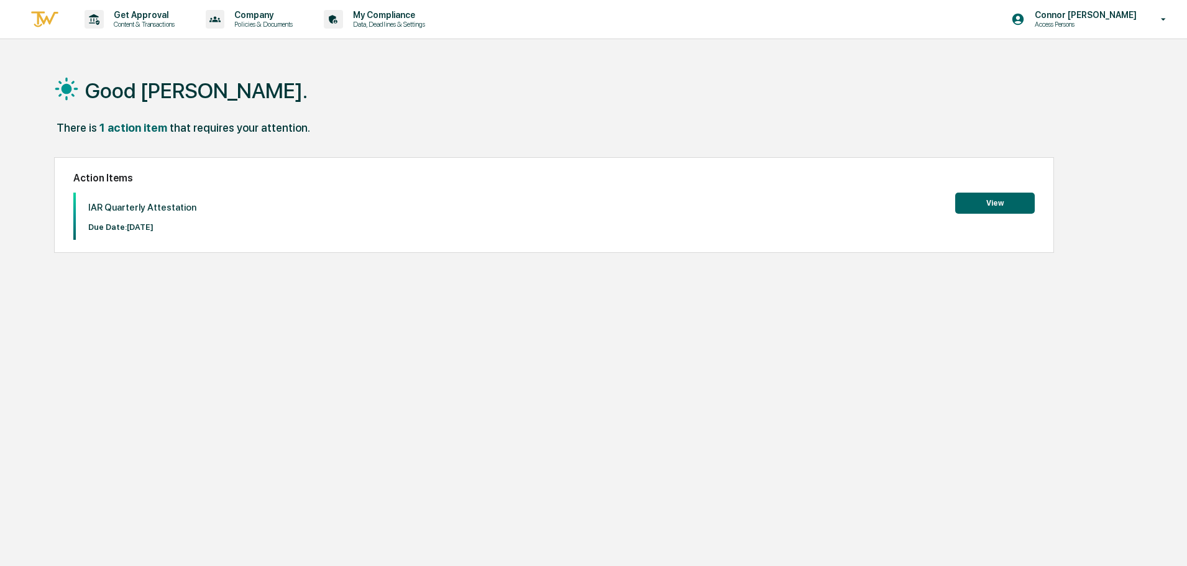  I want to click on p: Policies & Documents, so click(262, 24).